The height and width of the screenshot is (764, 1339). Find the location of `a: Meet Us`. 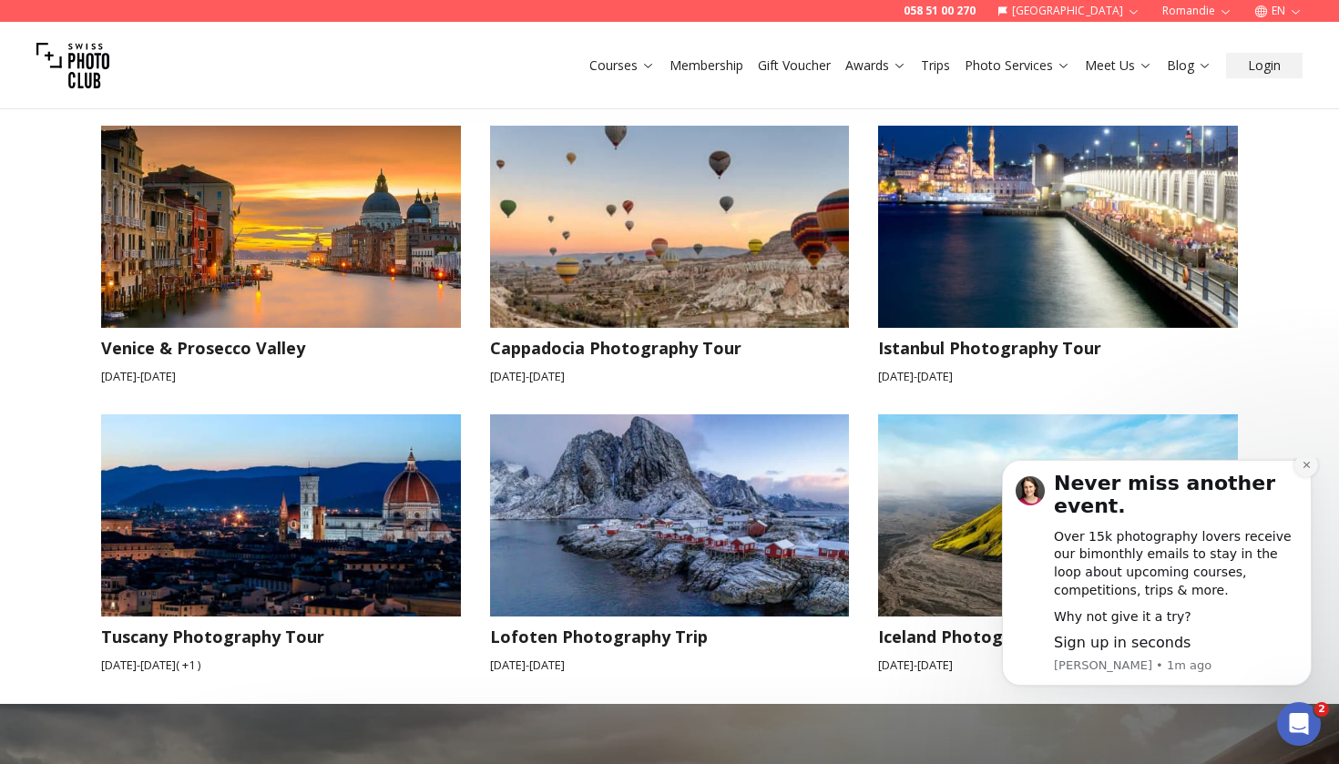

a: Meet Us is located at coordinates (1118, 66).